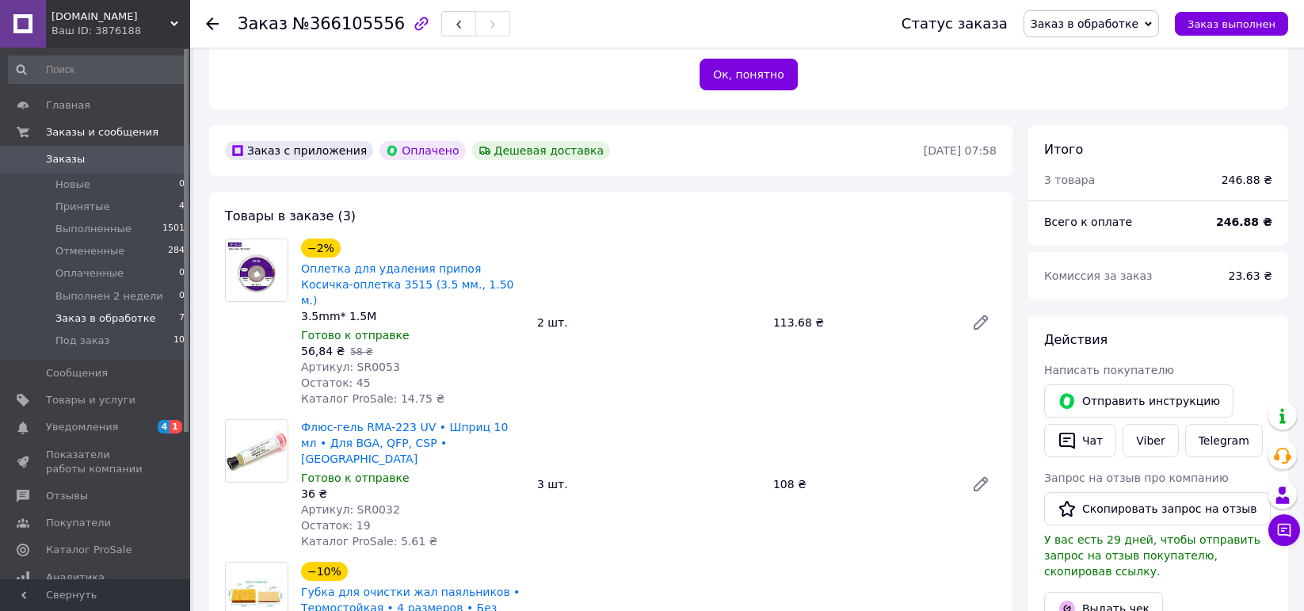  What do you see at coordinates (1139, 401) in the screenshot?
I see `button: Отправить инструкцию` at bounding box center [1139, 401].